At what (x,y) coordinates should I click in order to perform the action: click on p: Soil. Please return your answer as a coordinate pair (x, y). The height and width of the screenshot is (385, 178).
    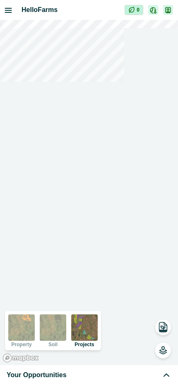
    Looking at the image, I should click on (53, 344).